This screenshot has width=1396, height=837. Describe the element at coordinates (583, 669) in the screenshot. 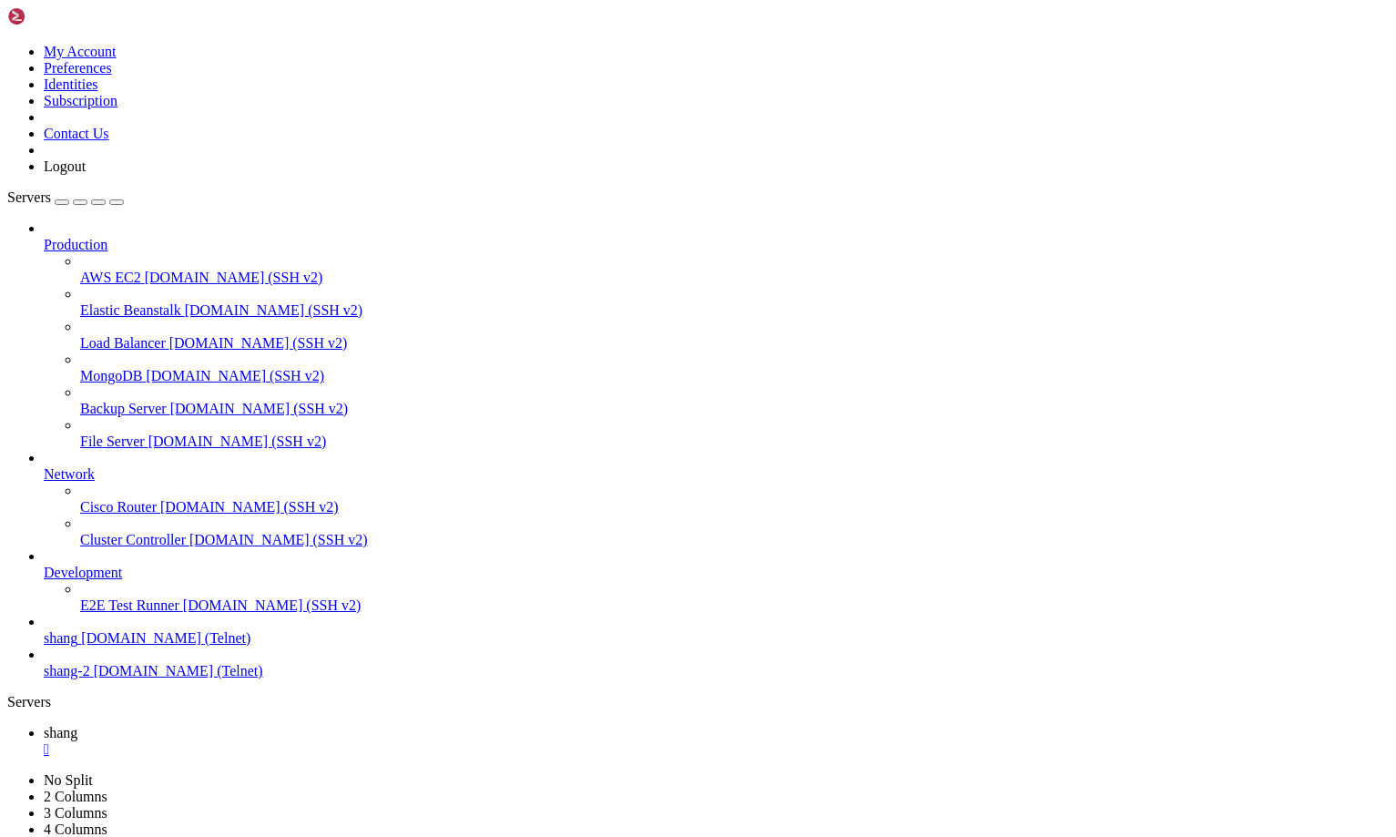

I see `x-row: .71, 3.72, 3.73, 3.74, 3.75, 3.76, 3.77, 3.78, 3.79, 3.80, 3.8, 3.81, 3.82, 3.83, 3.84, 3.85, 3.8...` at that location.